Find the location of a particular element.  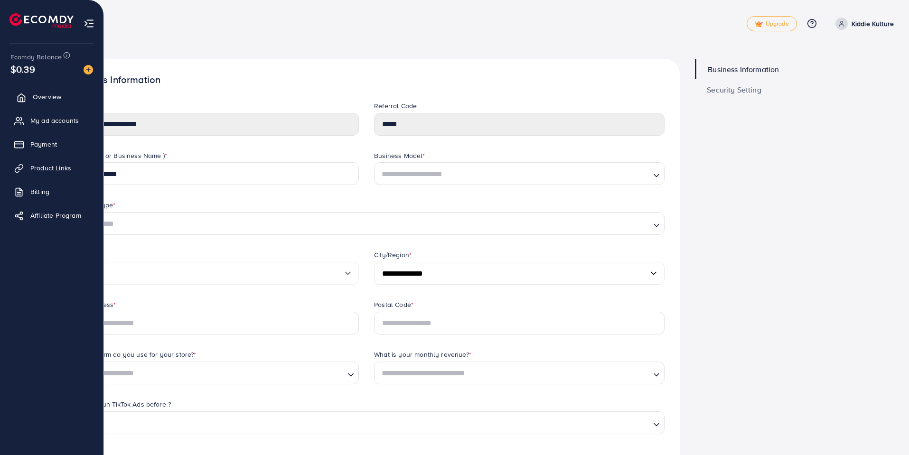

img: tick is located at coordinates (759, 24).